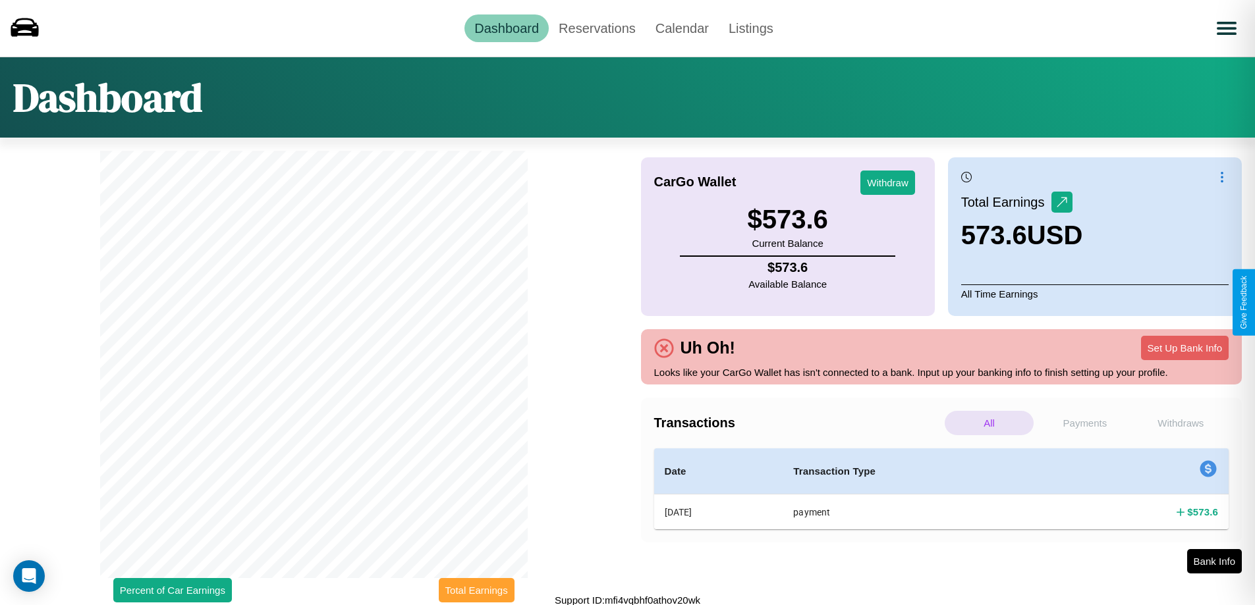  Describe the element at coordinates (1022, 235) in the screenshot. I see `h3: 573.6 USD` at that location.